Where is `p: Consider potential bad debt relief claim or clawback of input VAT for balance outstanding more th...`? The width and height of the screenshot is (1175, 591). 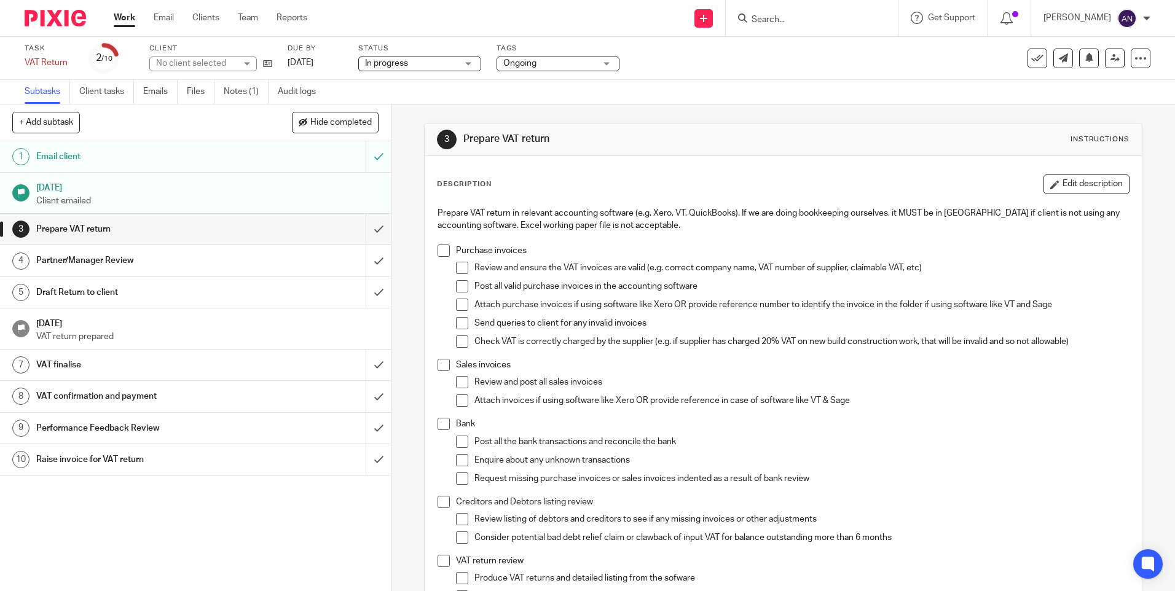 p: Consider potential bad debt relief claim or clawback of input VAT for balance outstanding more th... is located at coordinates (801, 538).